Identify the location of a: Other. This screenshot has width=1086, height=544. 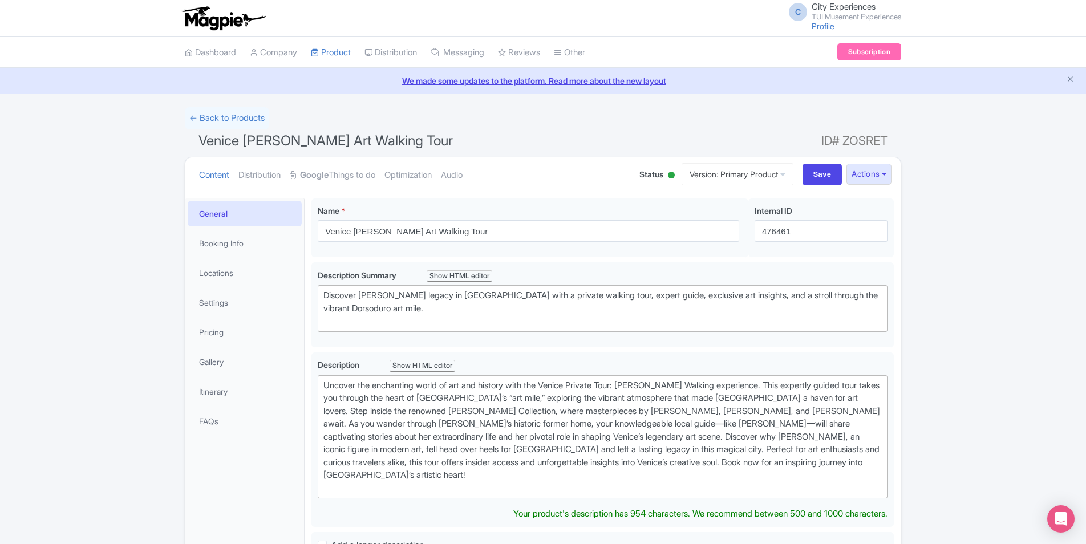
(569, 52).